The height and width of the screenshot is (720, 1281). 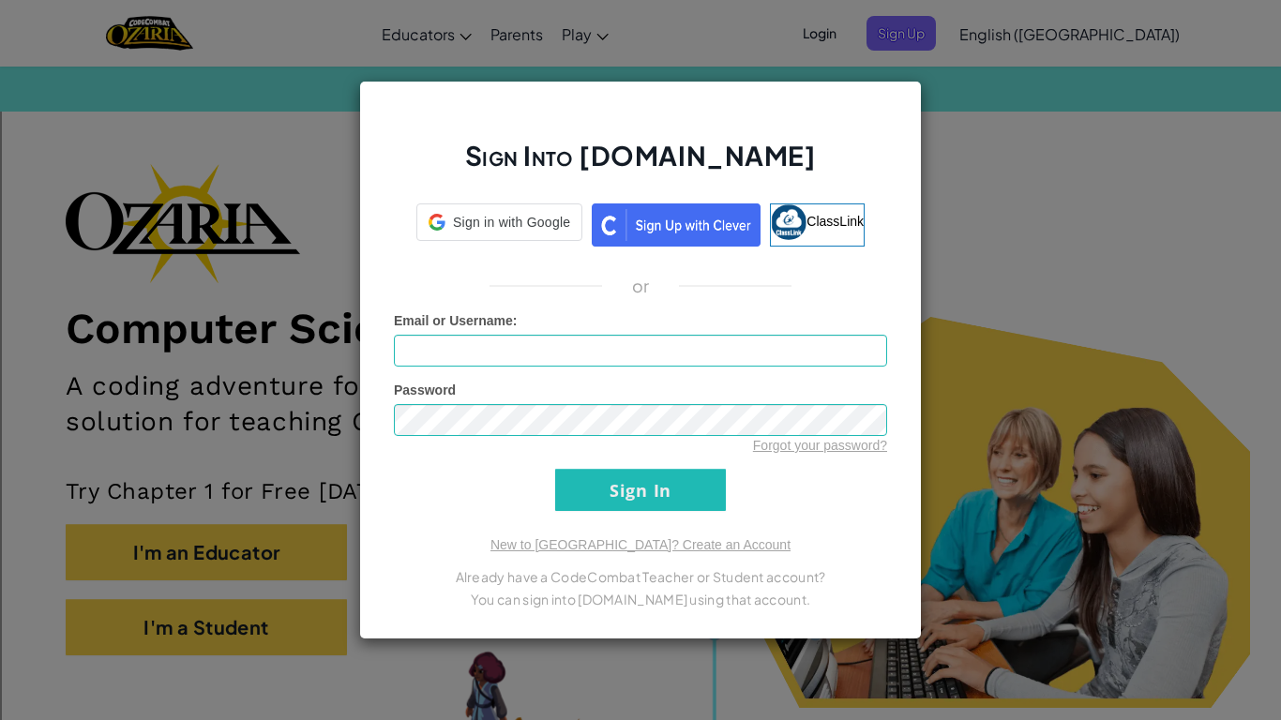 What do you see at coordinates (641, 16) in the screenshot?
I see `div: Sort A > Z` at bounding box center [641, 16].